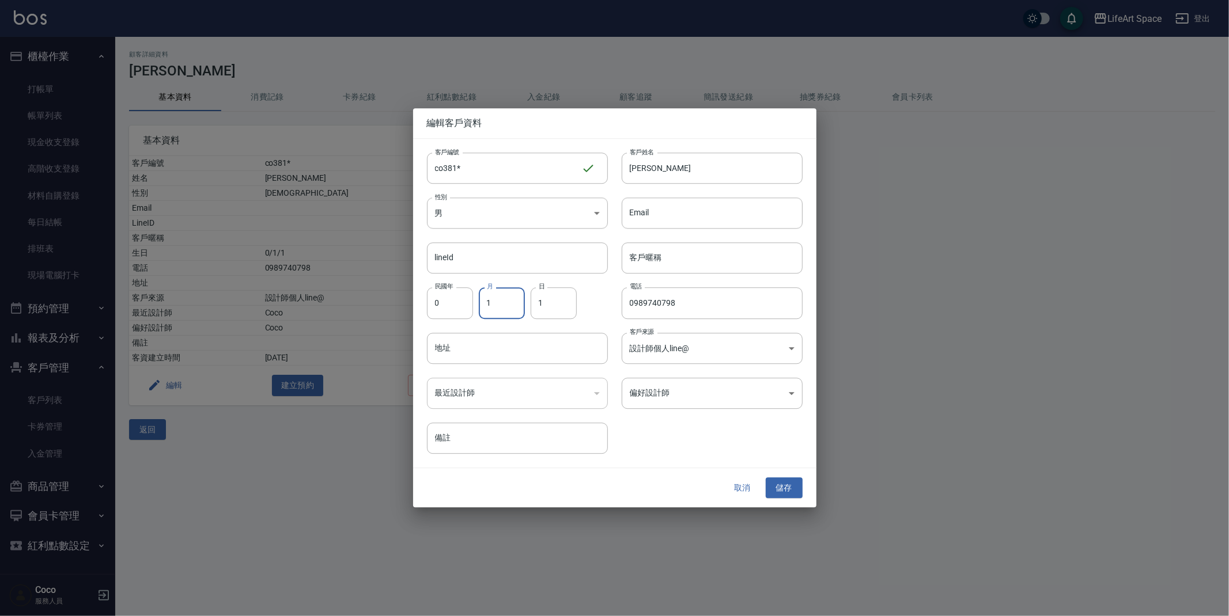 This screenshot has width=1229, height=616. What do you see at coordinates (712, 349) in the screenshot?
I see `div: 設計師個人line@` at bounding box center [712, 349].